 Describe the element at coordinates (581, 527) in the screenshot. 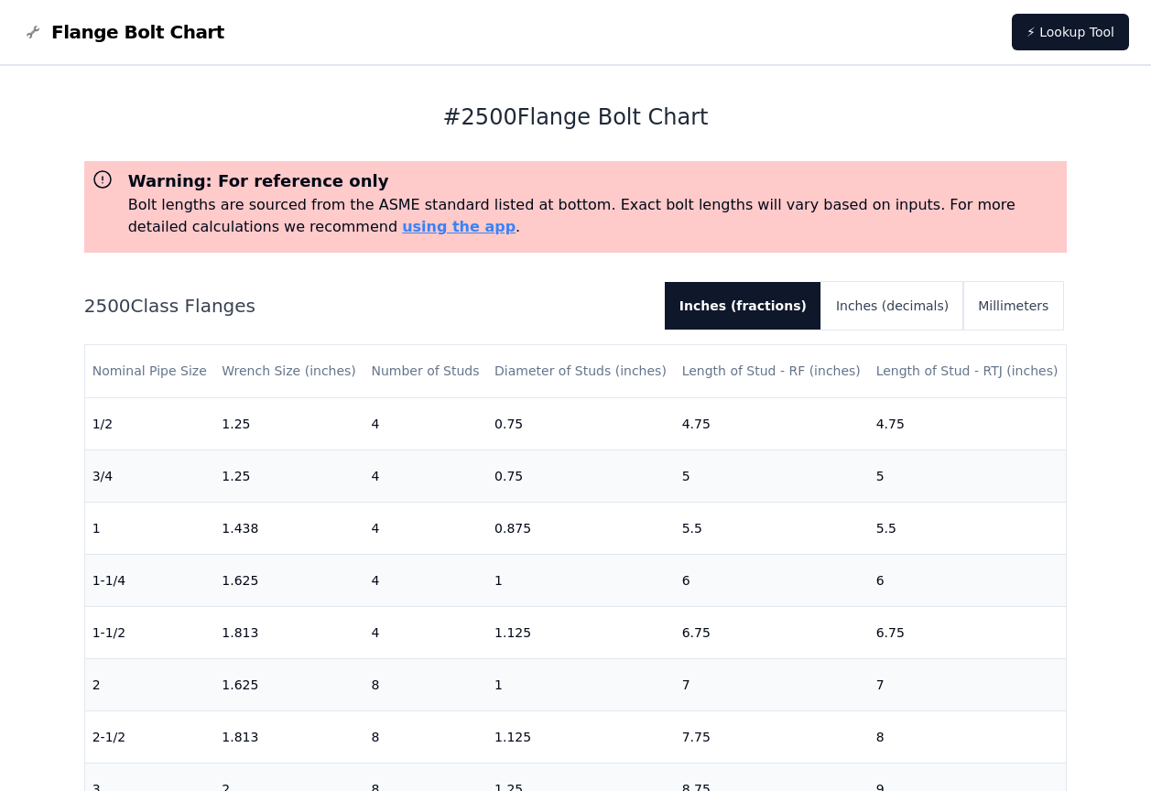

I see `td: 0.875` at that location.